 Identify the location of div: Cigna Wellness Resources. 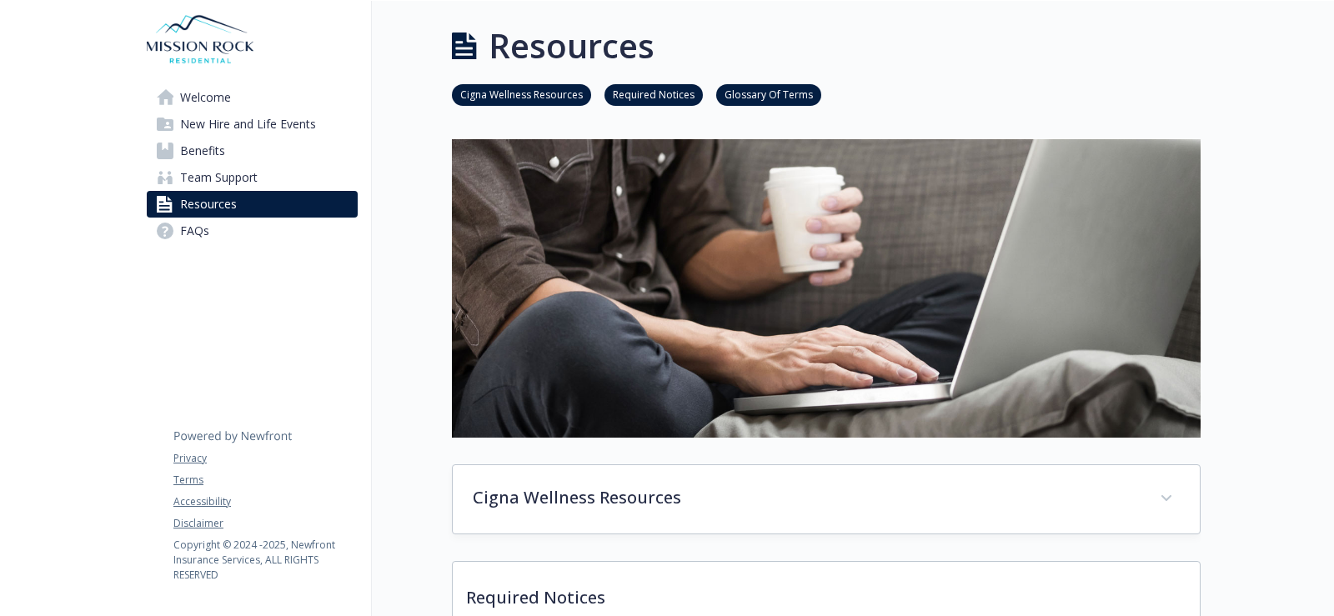
(826, 499).